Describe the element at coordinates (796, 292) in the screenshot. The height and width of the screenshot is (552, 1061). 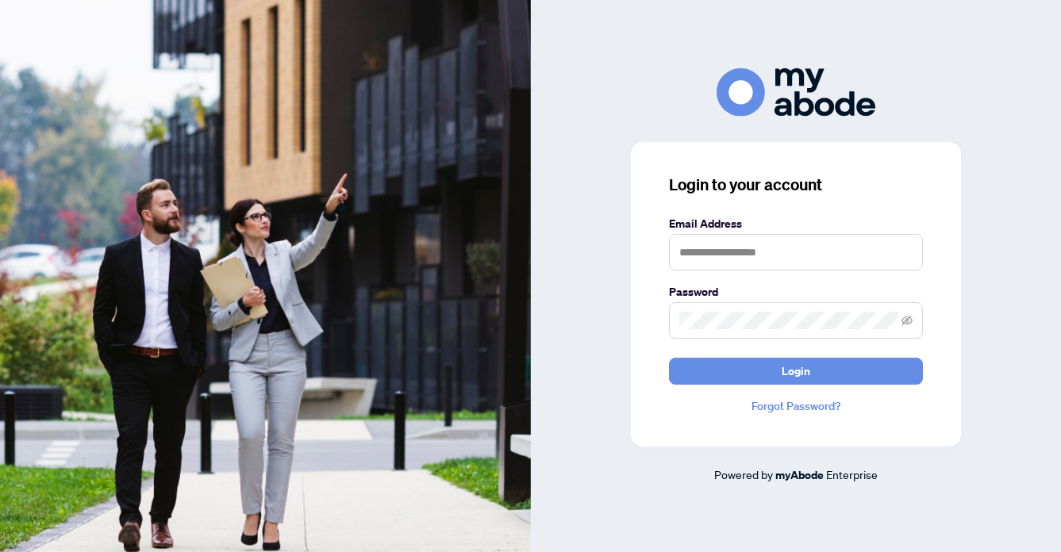
I see `label: Password` at that location.